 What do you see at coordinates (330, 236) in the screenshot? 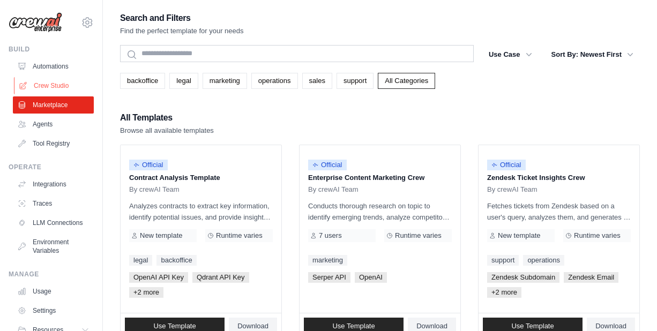
I see `span: 7 users` at bounding box center [330, 236].